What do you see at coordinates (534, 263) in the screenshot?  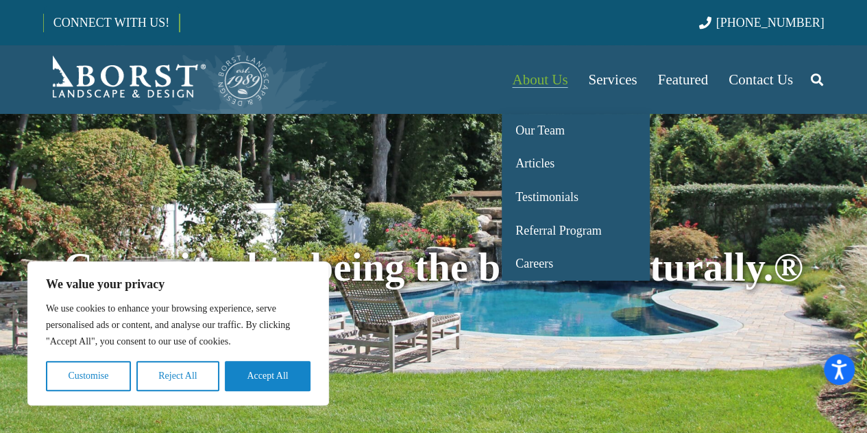 I see `span: Careers` at bounding box center [534, 263].